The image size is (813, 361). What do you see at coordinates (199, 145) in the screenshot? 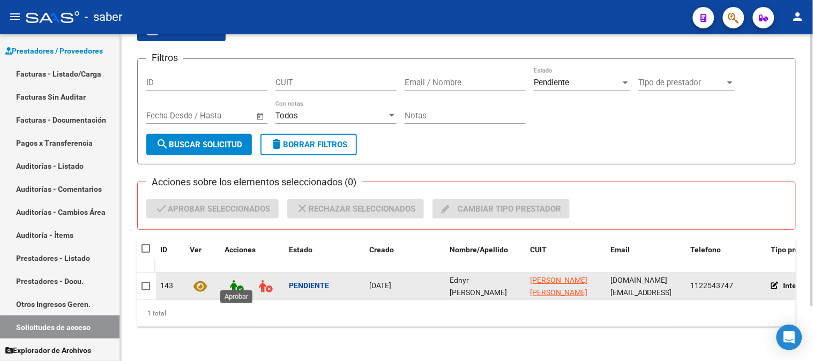
I see `span: Buscar solicitud` at bounding box center [199, 145].